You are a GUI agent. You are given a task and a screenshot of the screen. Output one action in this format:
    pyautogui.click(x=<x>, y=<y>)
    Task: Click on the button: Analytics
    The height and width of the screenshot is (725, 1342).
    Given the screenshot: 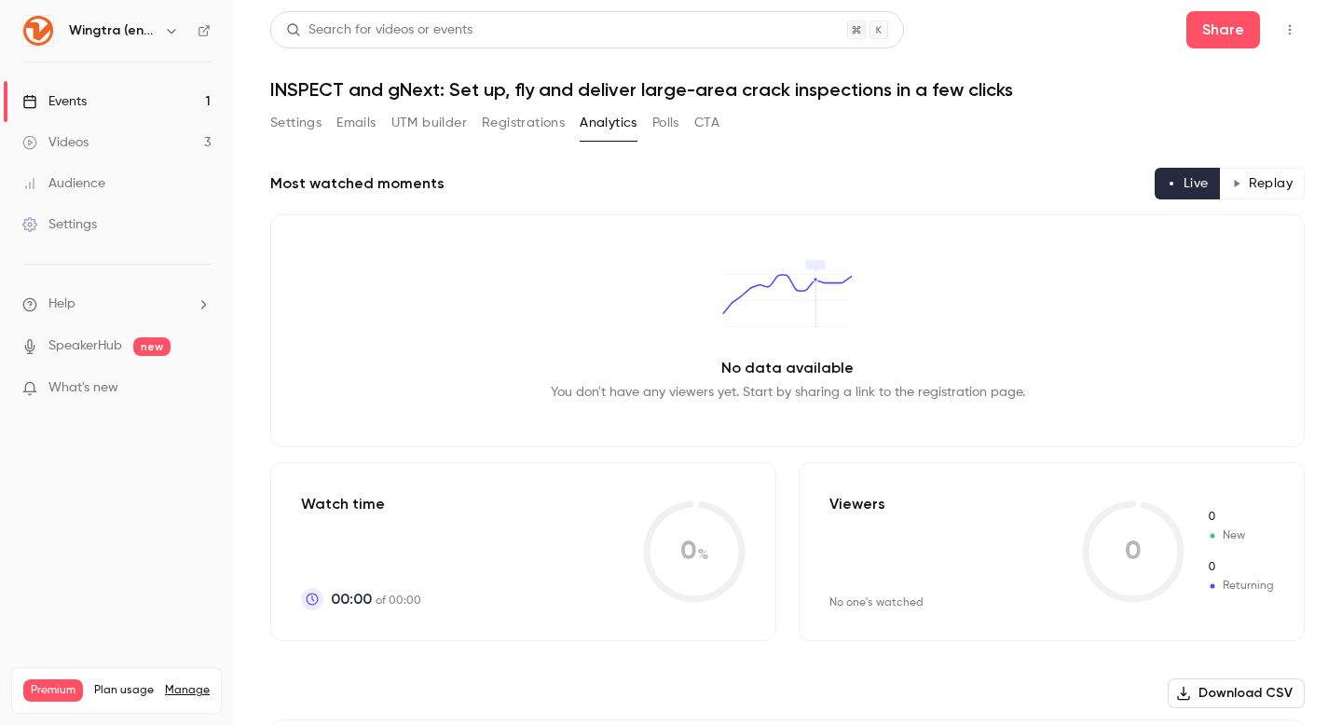 What is the action you would take?
    pyautogui.click(x=609, y=123)
    